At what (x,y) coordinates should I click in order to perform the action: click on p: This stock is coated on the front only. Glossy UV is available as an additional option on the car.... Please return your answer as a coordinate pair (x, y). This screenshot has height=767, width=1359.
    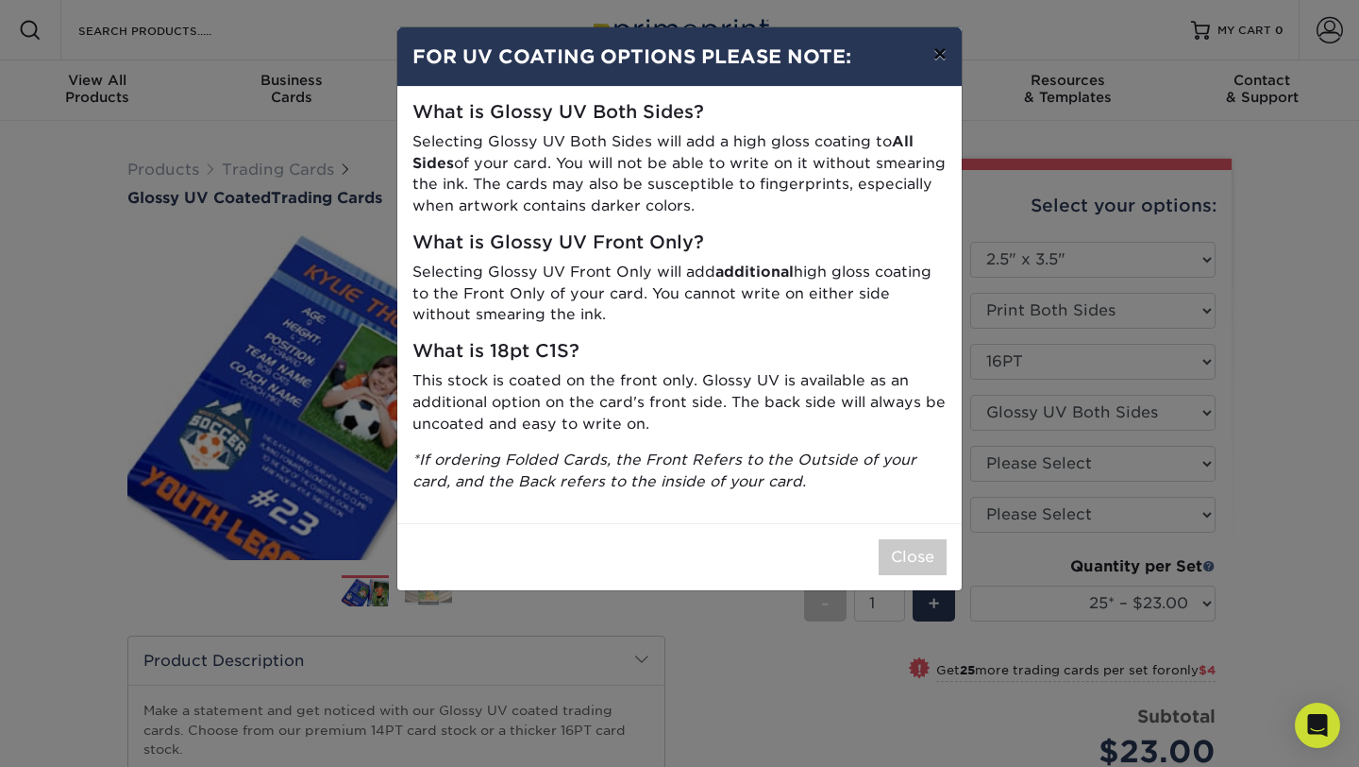
    Looking at the image, I should click on (680, 402).